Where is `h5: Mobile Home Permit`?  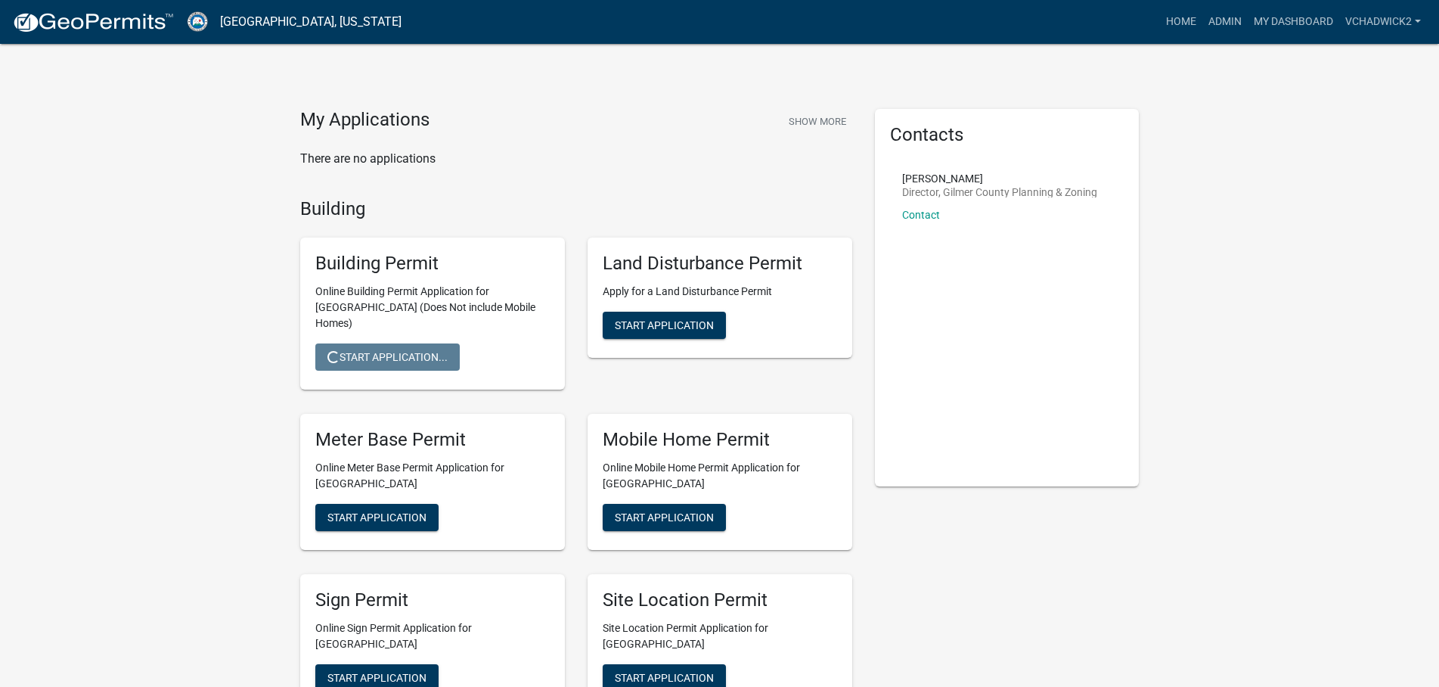 h5: Mobile Home Permit is located at coordinates (720, 439).